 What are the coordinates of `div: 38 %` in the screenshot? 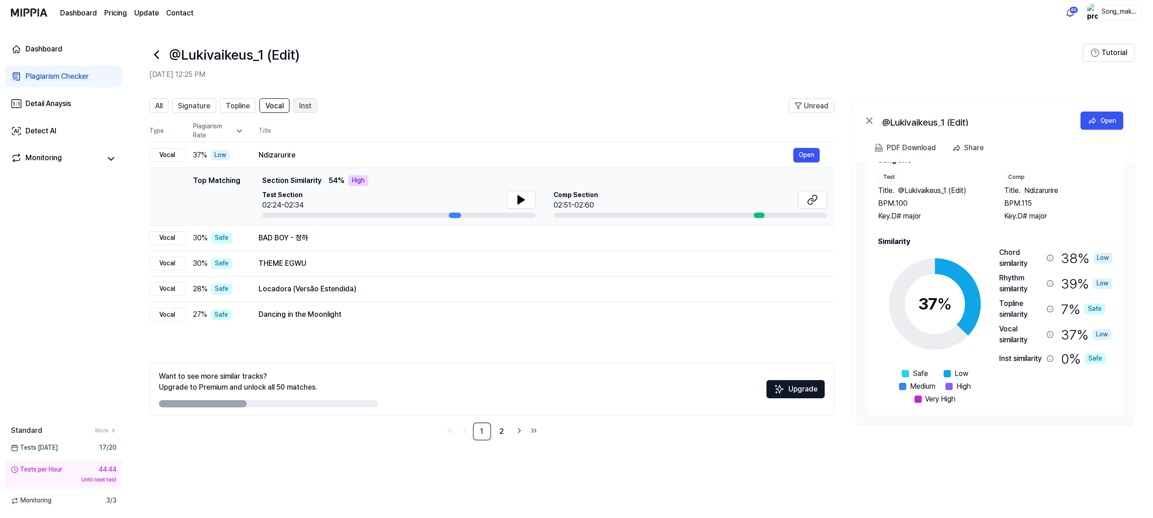 It's located at (1086, 258).